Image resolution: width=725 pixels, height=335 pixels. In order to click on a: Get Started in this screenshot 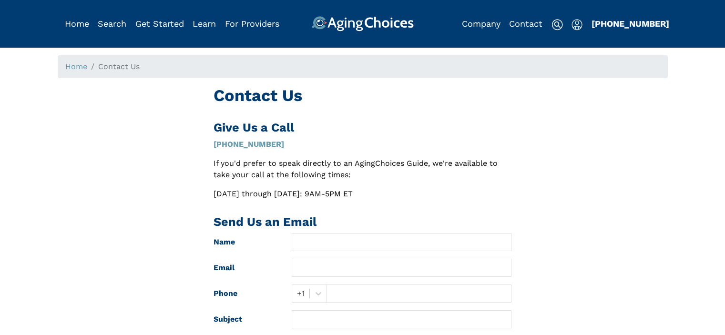, I will do `click(160, 23)`.